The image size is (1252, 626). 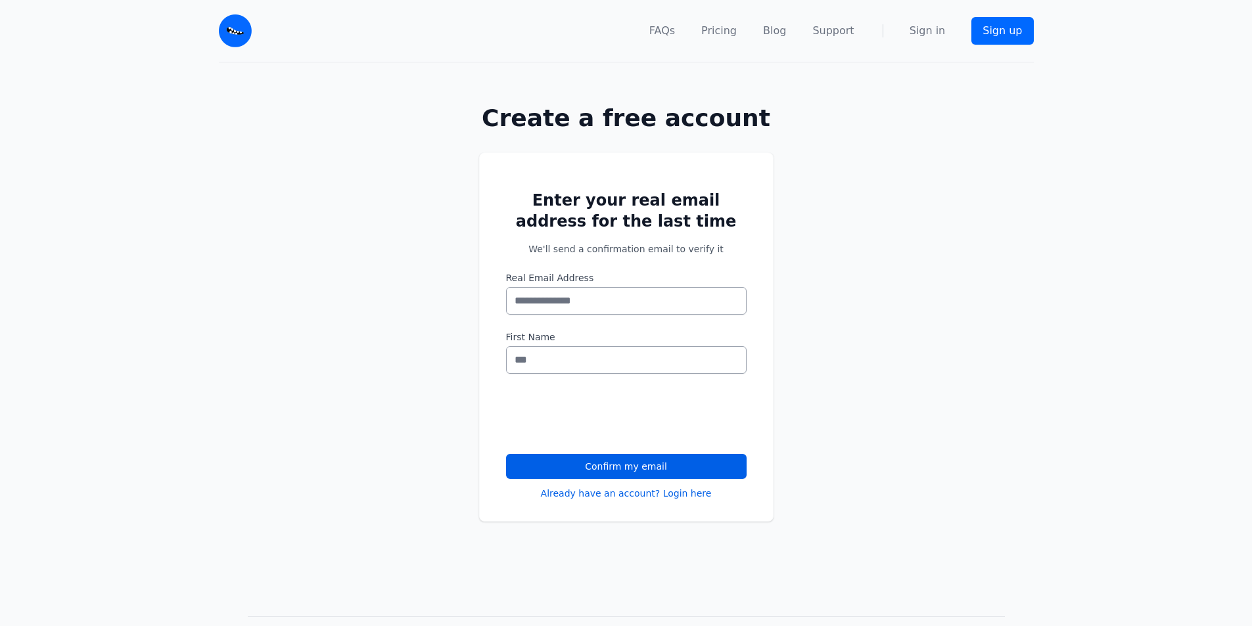 I want to click on a: Blog, so click(x=774, y=31).